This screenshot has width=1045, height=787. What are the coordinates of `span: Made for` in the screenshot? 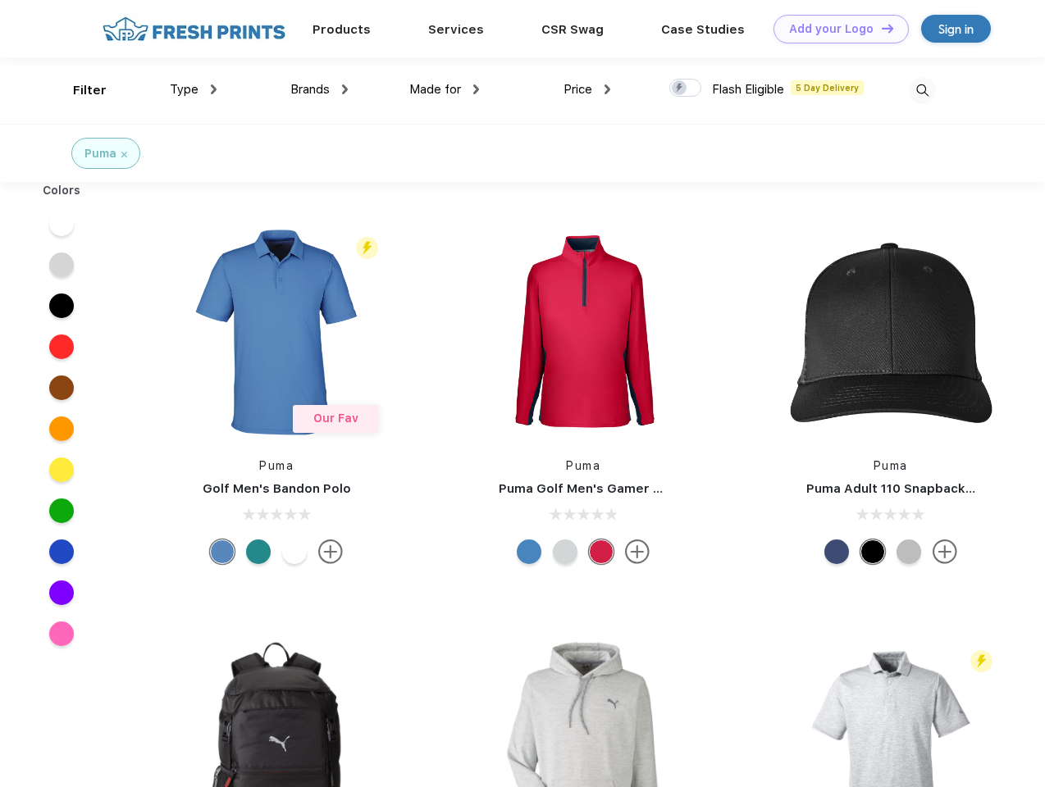 It's located at (435, 89).